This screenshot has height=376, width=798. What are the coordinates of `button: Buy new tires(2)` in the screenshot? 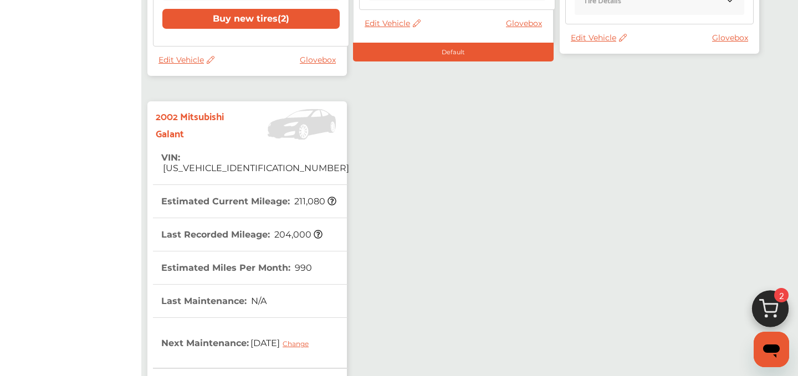 It's located at (251, 19).